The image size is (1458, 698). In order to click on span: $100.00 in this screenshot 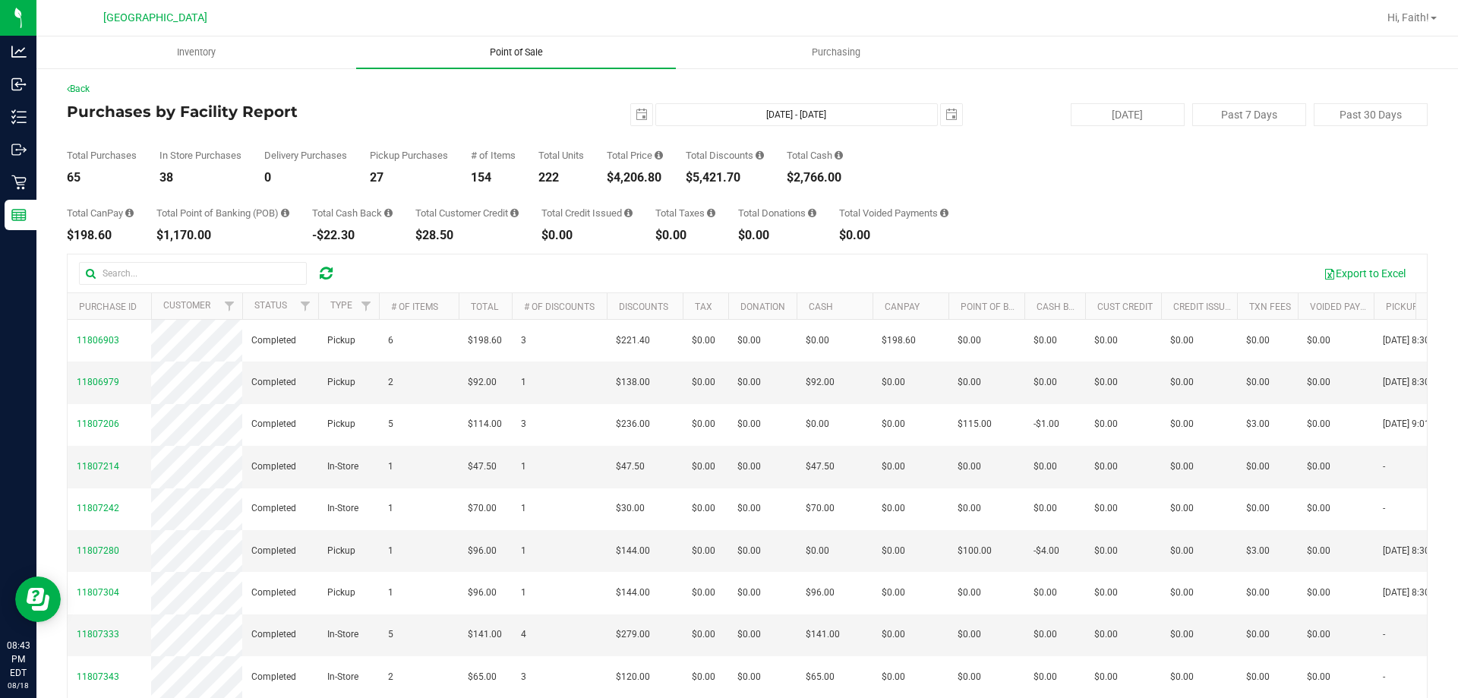, I will do `click(974, 551)`.